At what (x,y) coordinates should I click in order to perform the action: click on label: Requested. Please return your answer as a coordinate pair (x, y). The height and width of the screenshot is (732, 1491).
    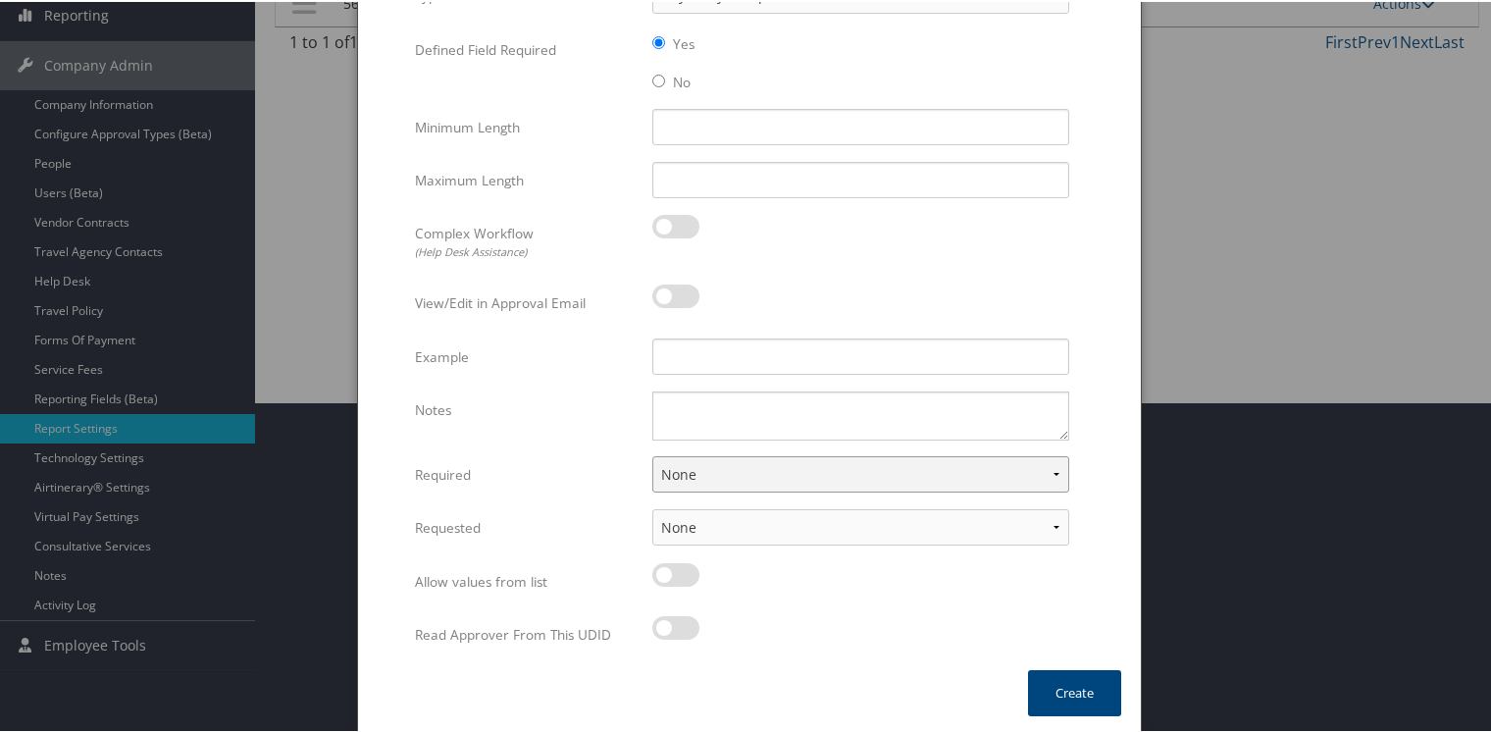
    Looking at the image, I should click on (526, 526).